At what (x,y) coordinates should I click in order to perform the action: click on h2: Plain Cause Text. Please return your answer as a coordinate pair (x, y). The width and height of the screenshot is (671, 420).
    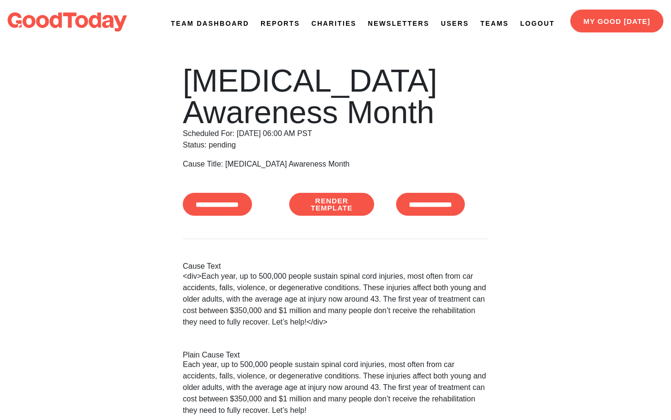
    Looking at the image, I should click on (335, 355).